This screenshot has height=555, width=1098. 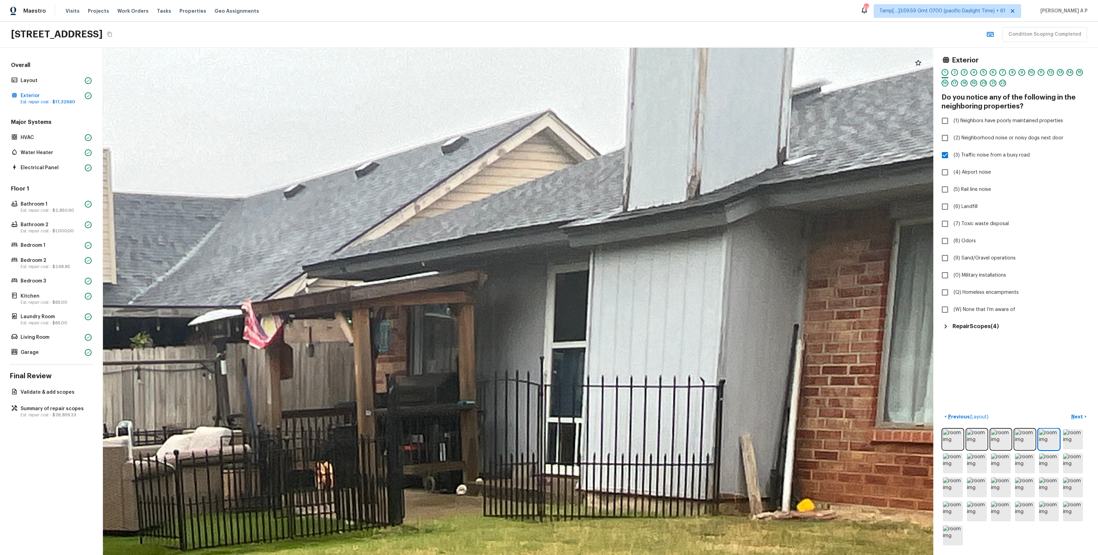 I want to click on div: 22, so click(x=1003, y=83).